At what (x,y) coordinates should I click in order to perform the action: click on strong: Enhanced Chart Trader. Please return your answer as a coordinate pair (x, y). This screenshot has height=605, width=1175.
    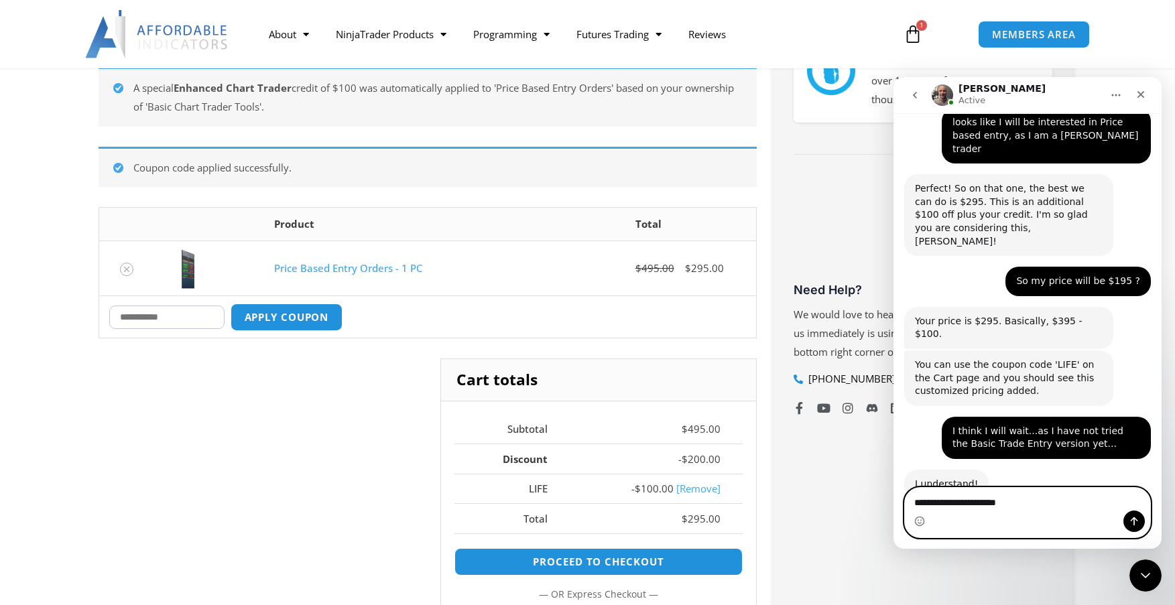
    Looking at the image, I should click on (233, 88).